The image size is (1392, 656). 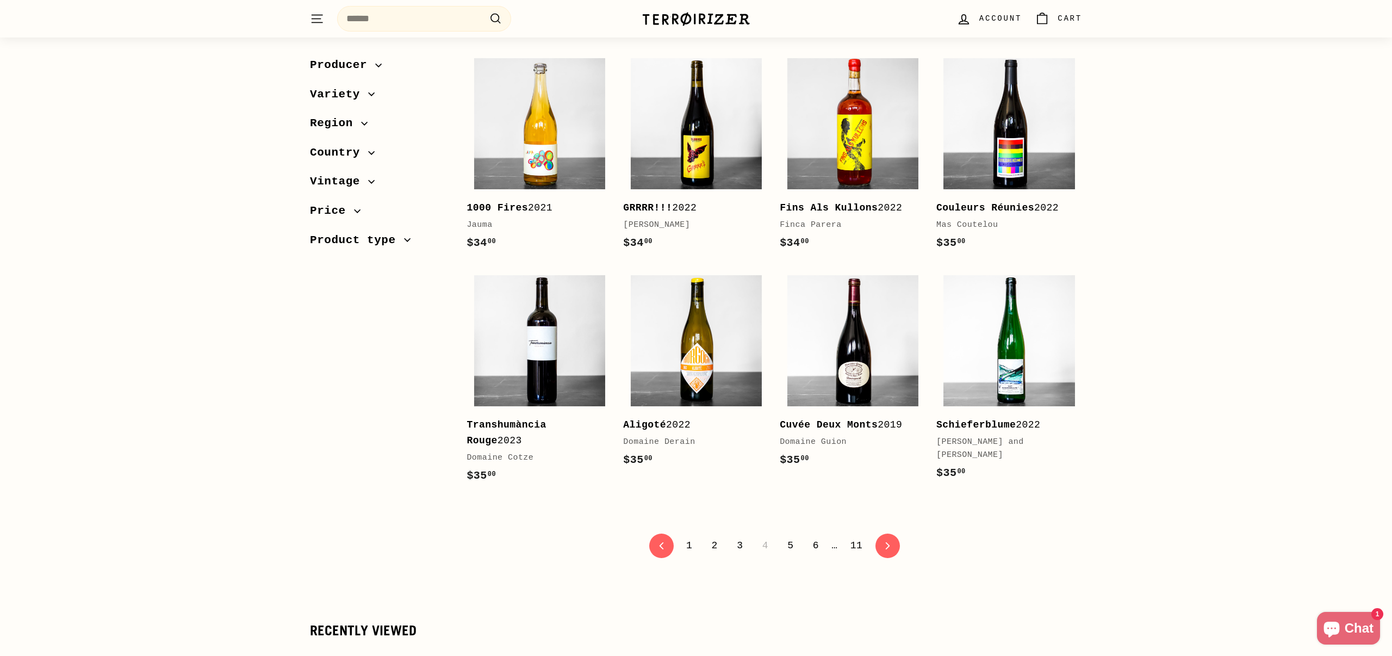 What do you see at coordinates (829, 425) in the screenshot?
I see `b: Cuvée Deux Monts` at bounding box center [829, 425].